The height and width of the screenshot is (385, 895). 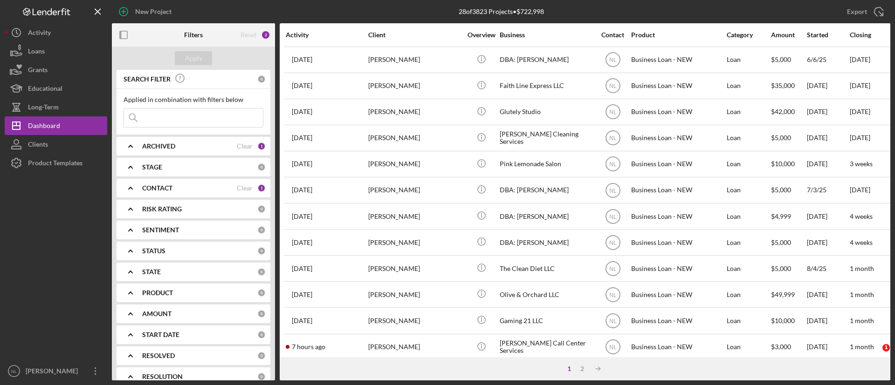 I want to click on b: RESOLVED, so click(x=158, y=356).